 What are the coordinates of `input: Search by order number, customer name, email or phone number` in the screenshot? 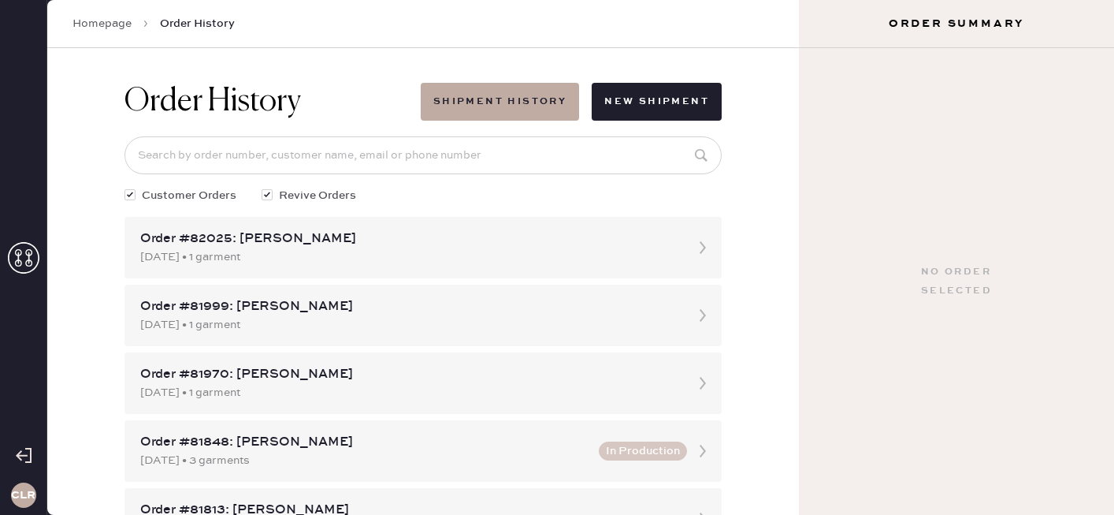 It's located at (423, 155).